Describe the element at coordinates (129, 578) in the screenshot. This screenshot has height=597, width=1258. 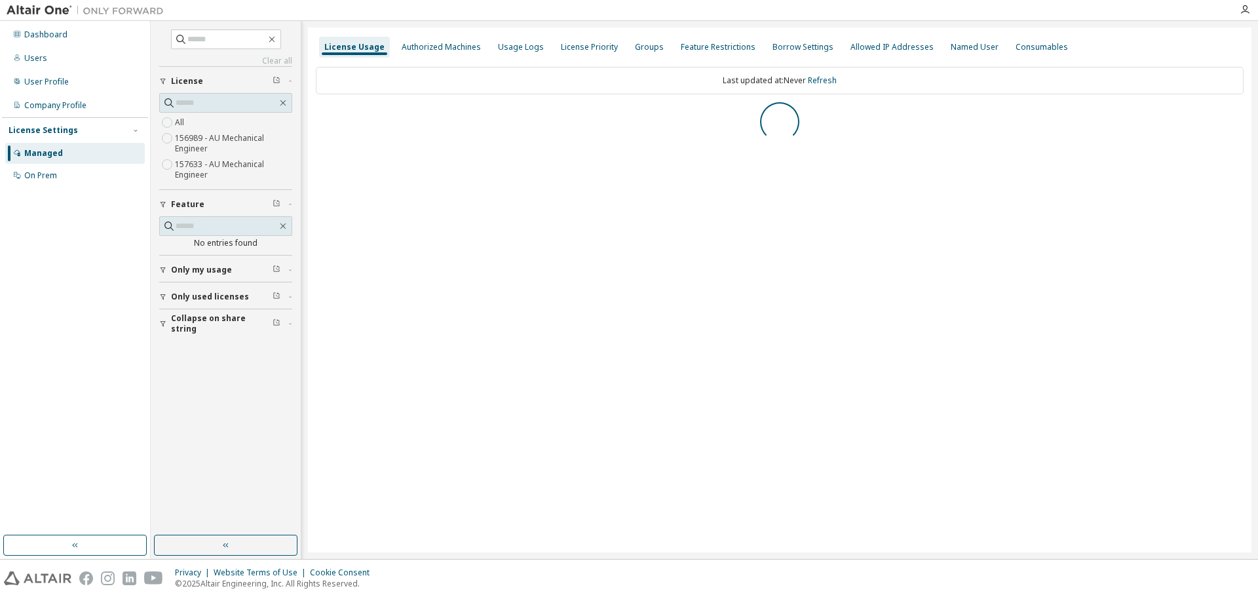
I see `img: linkedin.svg` at that location.